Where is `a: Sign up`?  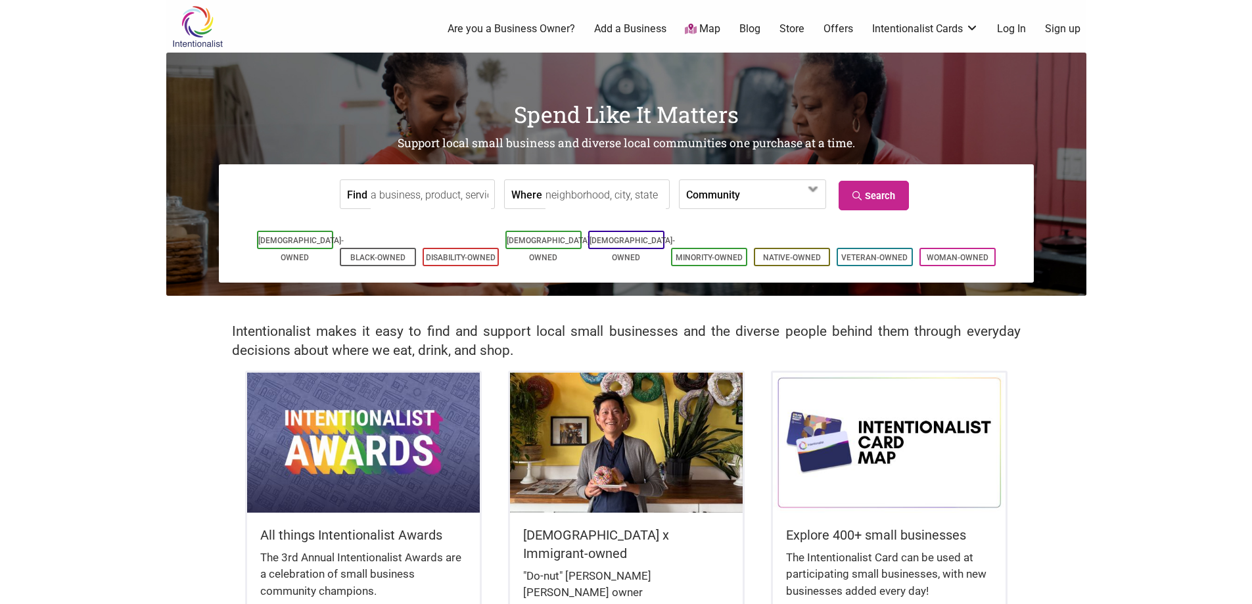
a: Sign up is located at coordinates (1063, 29).